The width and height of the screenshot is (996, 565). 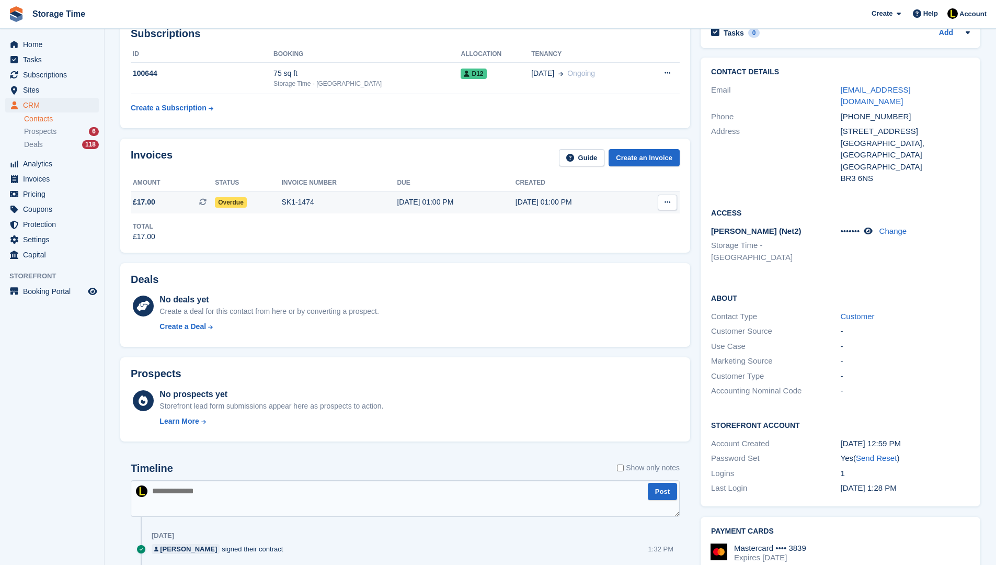 What do you see at coordinates (144, 236) in the screenshot?
I see `div: £17.00` at bounding box center [144, 236].